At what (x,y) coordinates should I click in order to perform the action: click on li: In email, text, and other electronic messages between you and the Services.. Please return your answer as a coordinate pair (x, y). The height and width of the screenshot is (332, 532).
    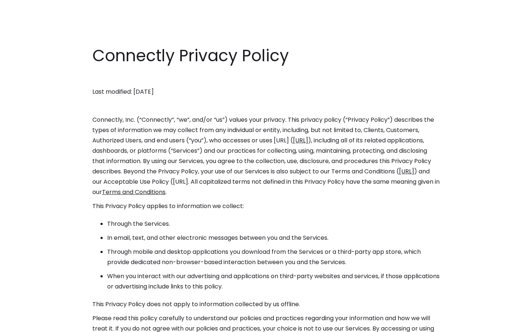
    Looking at the image, I should click on (273, 238).